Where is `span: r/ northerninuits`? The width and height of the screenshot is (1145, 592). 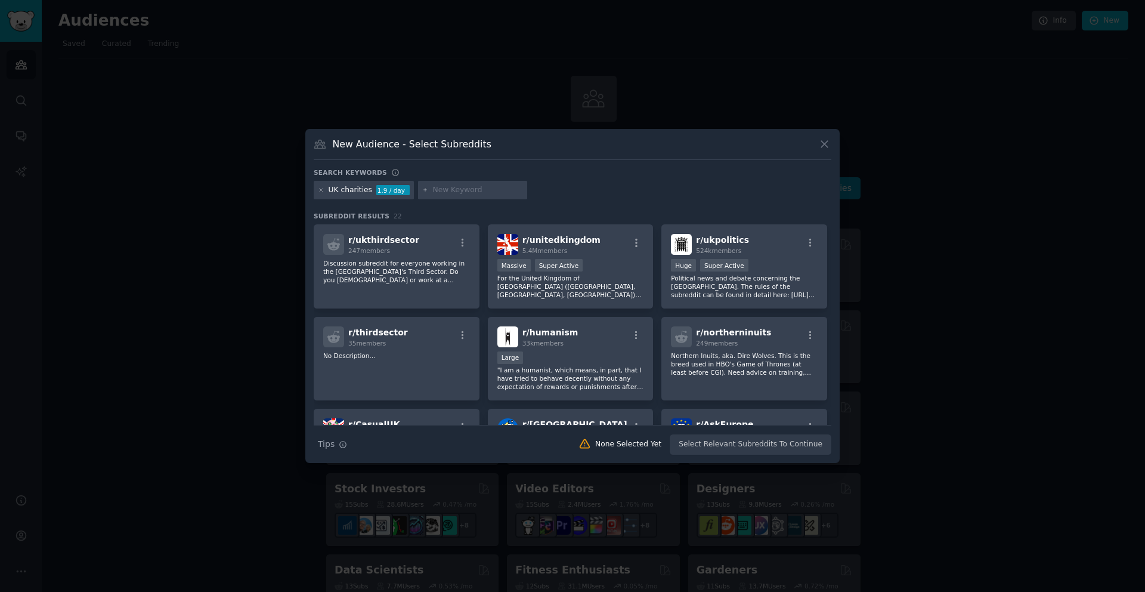 span: r/ northerninuits is located at coordinates (734, 332).